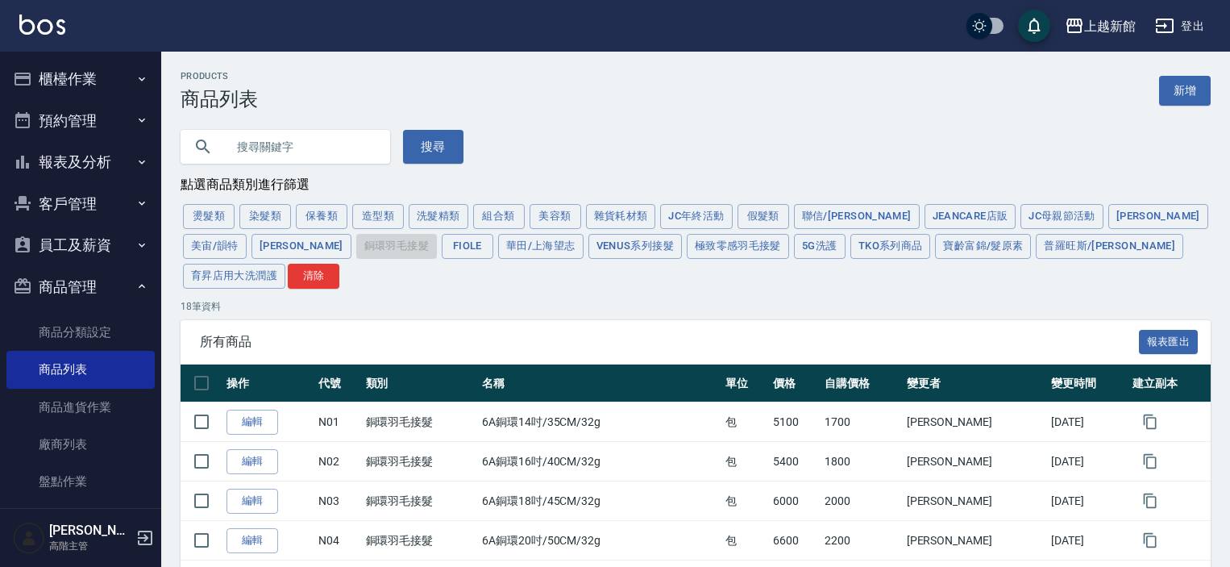  Describe the element at coordinates (1110, 26) in the screenshot. I see `div: 上越新館` at that location.